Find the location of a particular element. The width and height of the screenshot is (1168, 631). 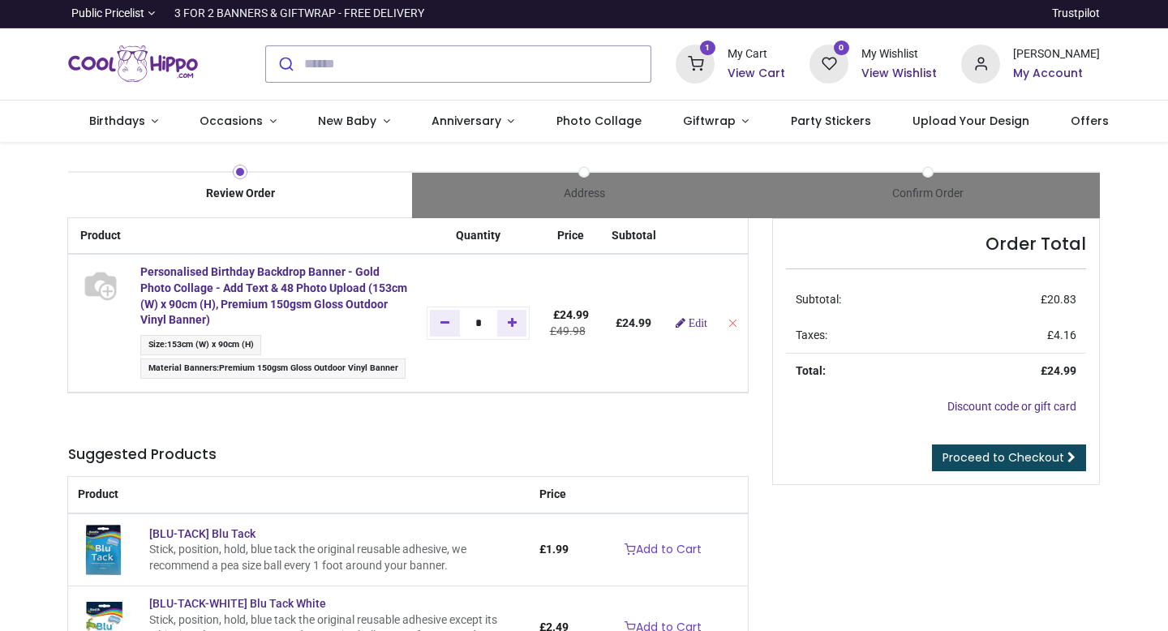

a: Discount code or gift card is located at coordinates (1011, 406).